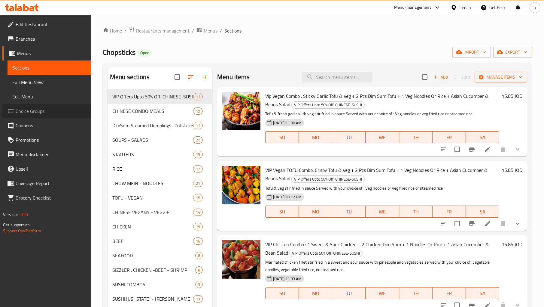  What do you see at coordinates (198, 212) in the screenshot?
I see `span: 14` at bounding box center [198, 212].